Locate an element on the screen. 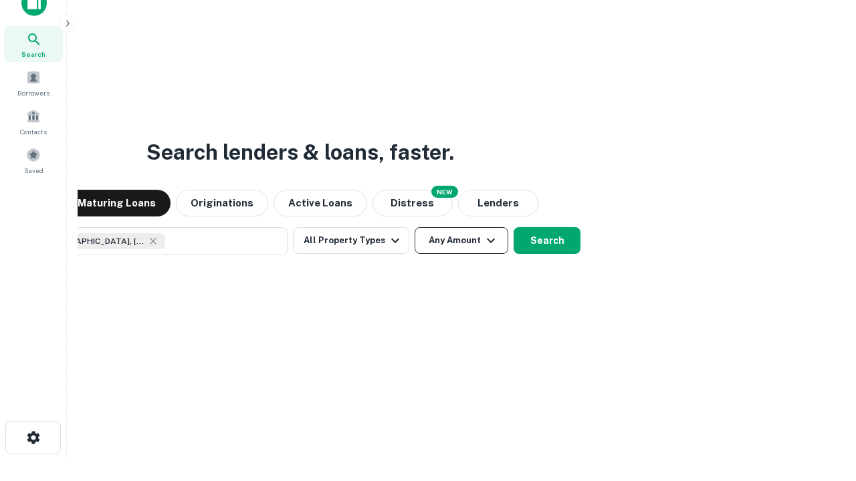 This screenshot has height=481, width=856. button: Lenders is located at coordinates (498, 203).